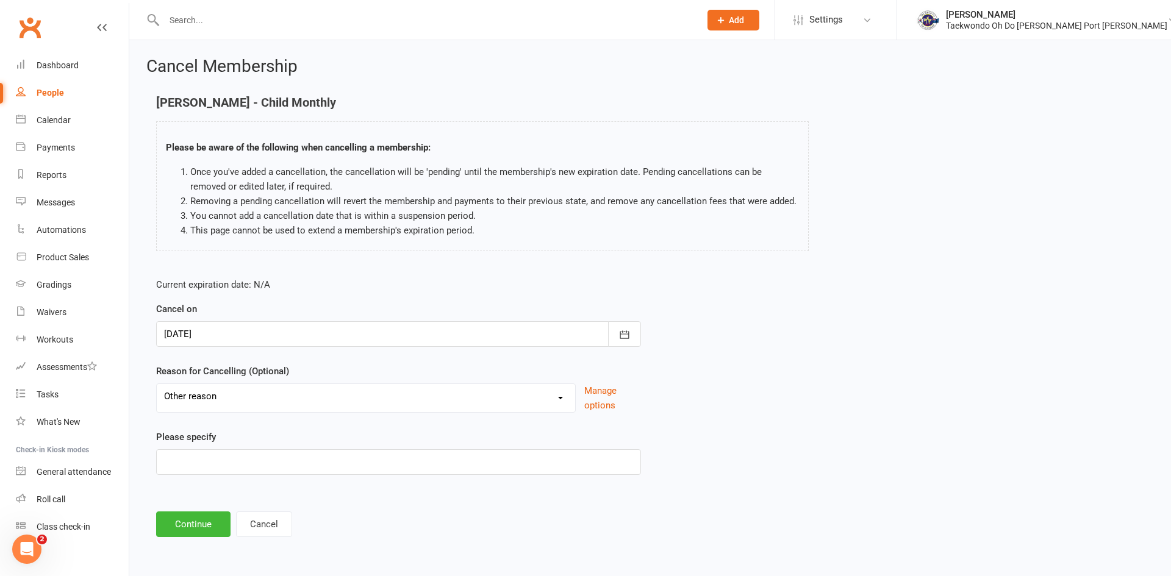  Describe the element at coordinates (223, 371) in the screenshot. I see `label: Reason for Cancelling (Optional)` at that location.